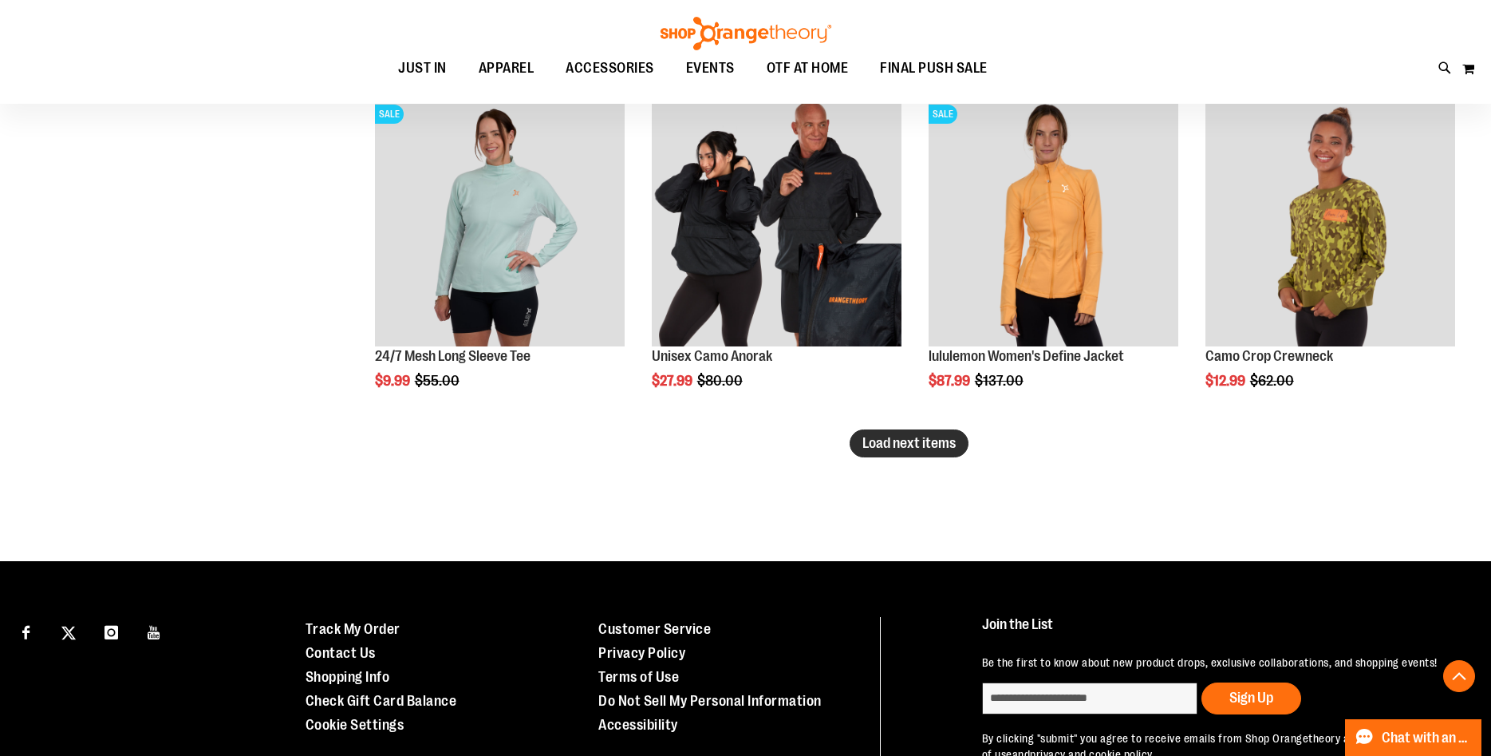 The height and width of the screenshot is (756, 1491). I want to click on a: Shopping Info, so click(348, 677).